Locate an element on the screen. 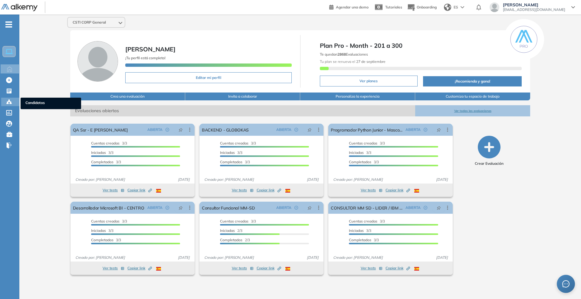  span: ¡Tu perfil está completo! is located at coordinates (145, 58).